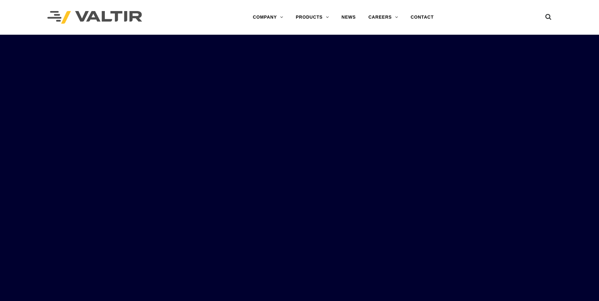  I want to click on a: NEWS, so click(349, 17).